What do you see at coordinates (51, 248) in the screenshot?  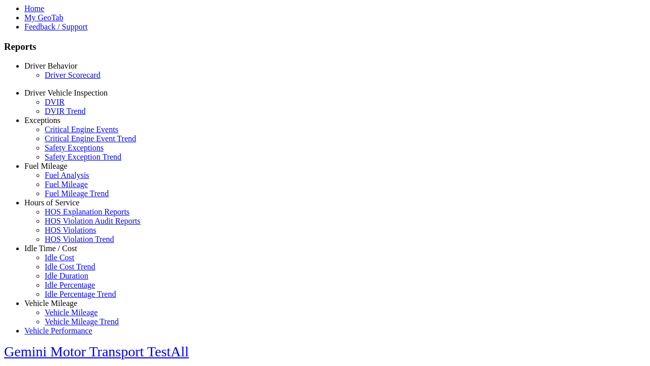 I see `a: Idle Time / Cost` at bounding box center [51, 248].